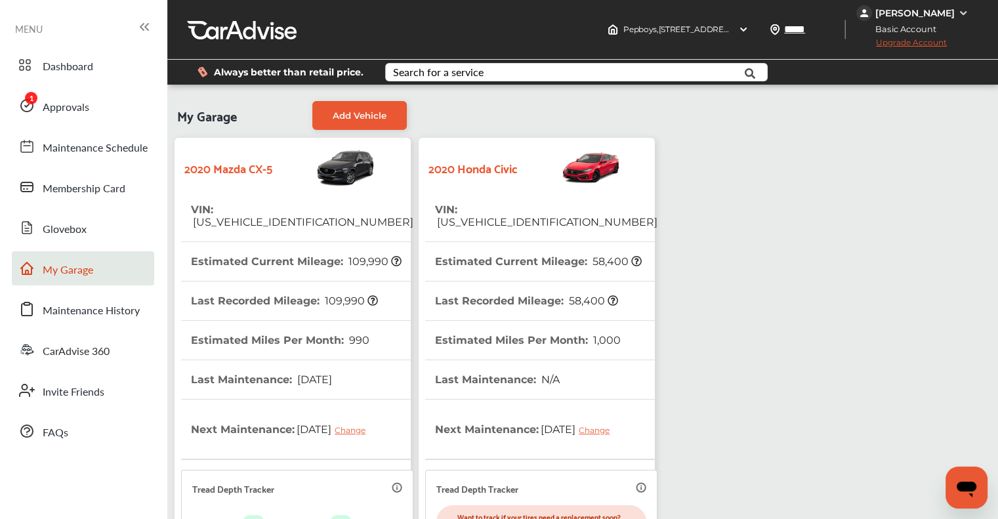 The image size is (998, 519). I want to click on img: header-home-logo.8d720a4f.svg, so click(613, 30).